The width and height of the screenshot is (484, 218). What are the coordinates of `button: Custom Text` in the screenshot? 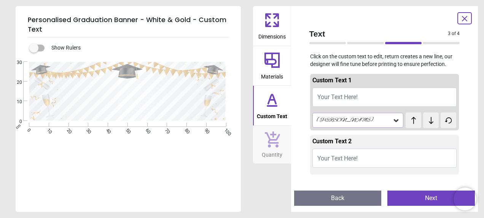 It's located at (272, 105).